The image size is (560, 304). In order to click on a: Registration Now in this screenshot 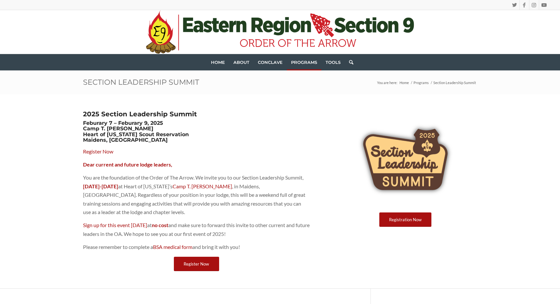, I will do `click(405, 219)`.